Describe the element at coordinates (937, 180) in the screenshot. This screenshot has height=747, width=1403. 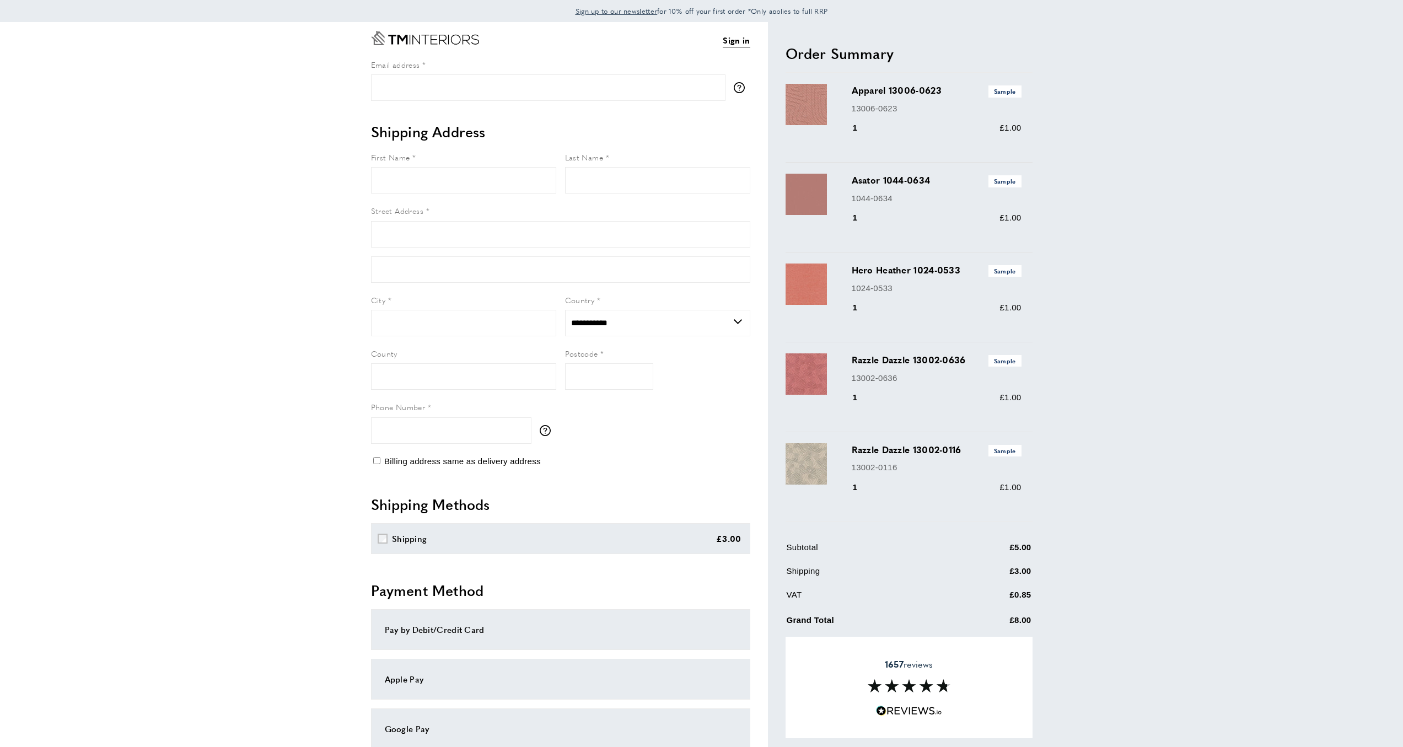
I see `h3: Asator 1044-0634` at that location.